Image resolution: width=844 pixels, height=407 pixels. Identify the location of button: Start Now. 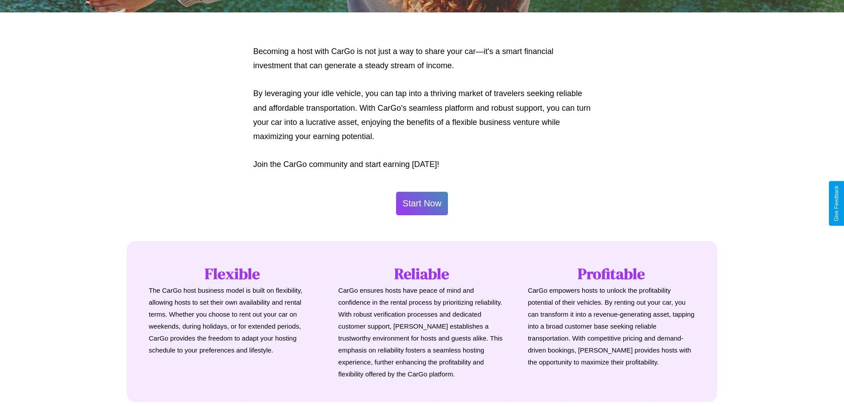
(422, 203).